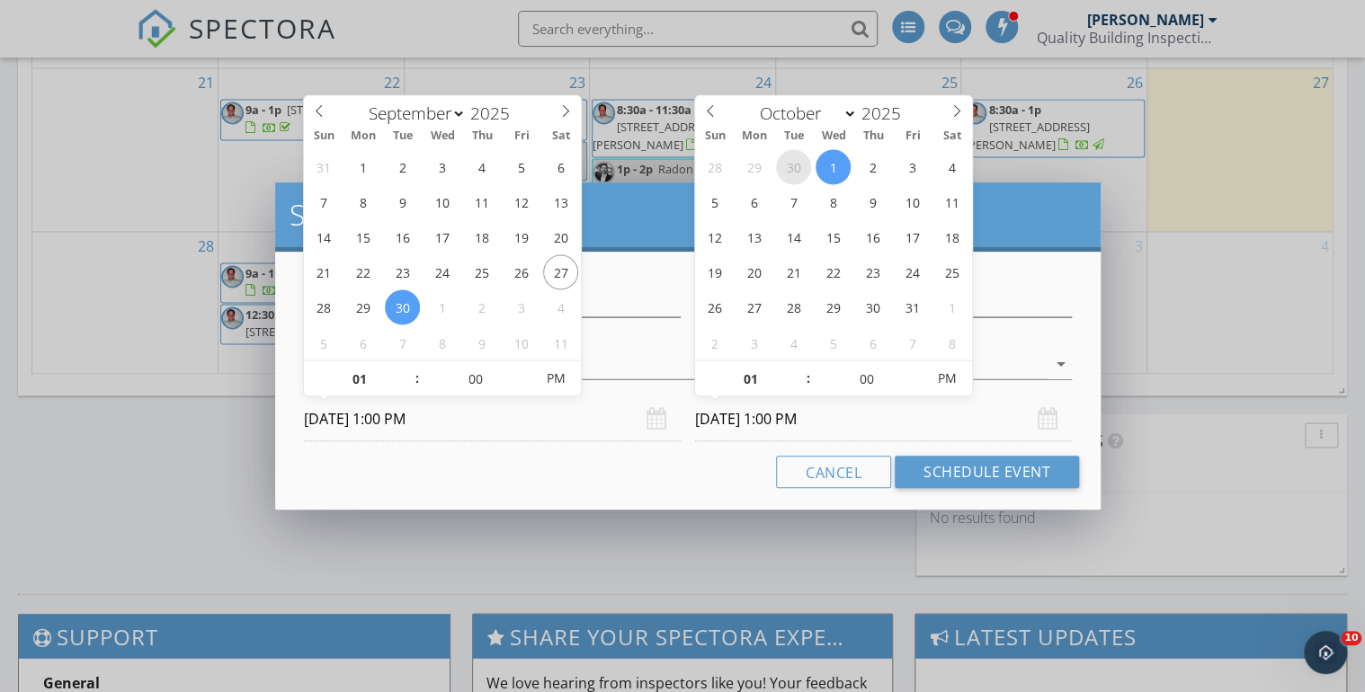  Describe the element at coordinates (362, 166) in the screenshot. I see `span: September 1, 2025` at that location.